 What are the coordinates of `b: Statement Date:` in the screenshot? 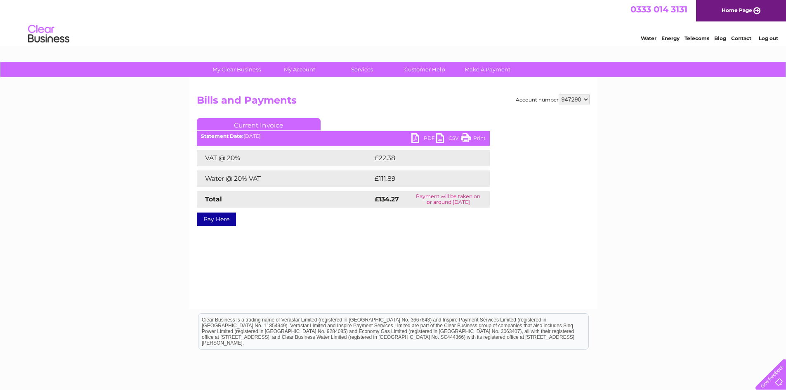 It's located at (222, 136).